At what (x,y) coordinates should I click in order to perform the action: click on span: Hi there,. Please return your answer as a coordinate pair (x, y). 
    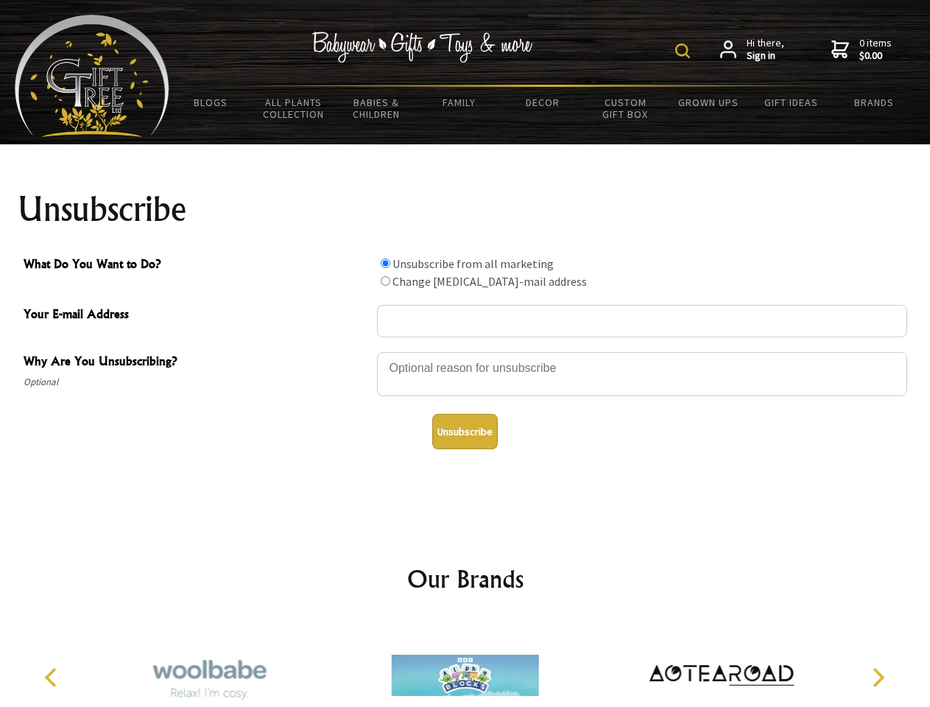
    Looking at the image, I should click on (765, 49).